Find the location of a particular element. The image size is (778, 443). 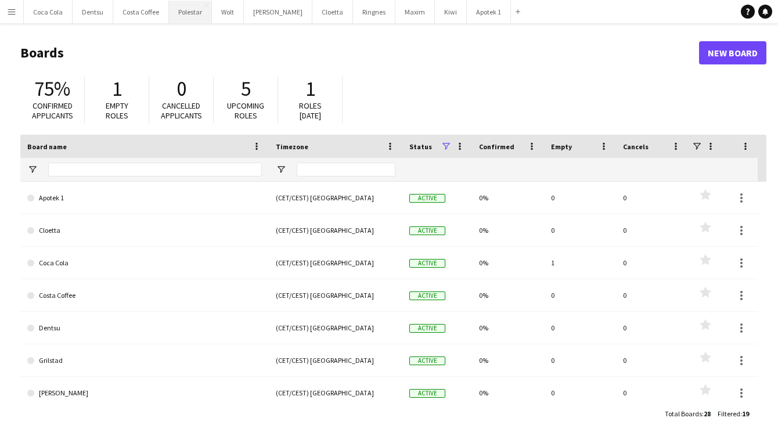

span: Timezone is located at coordinates (292, 146).